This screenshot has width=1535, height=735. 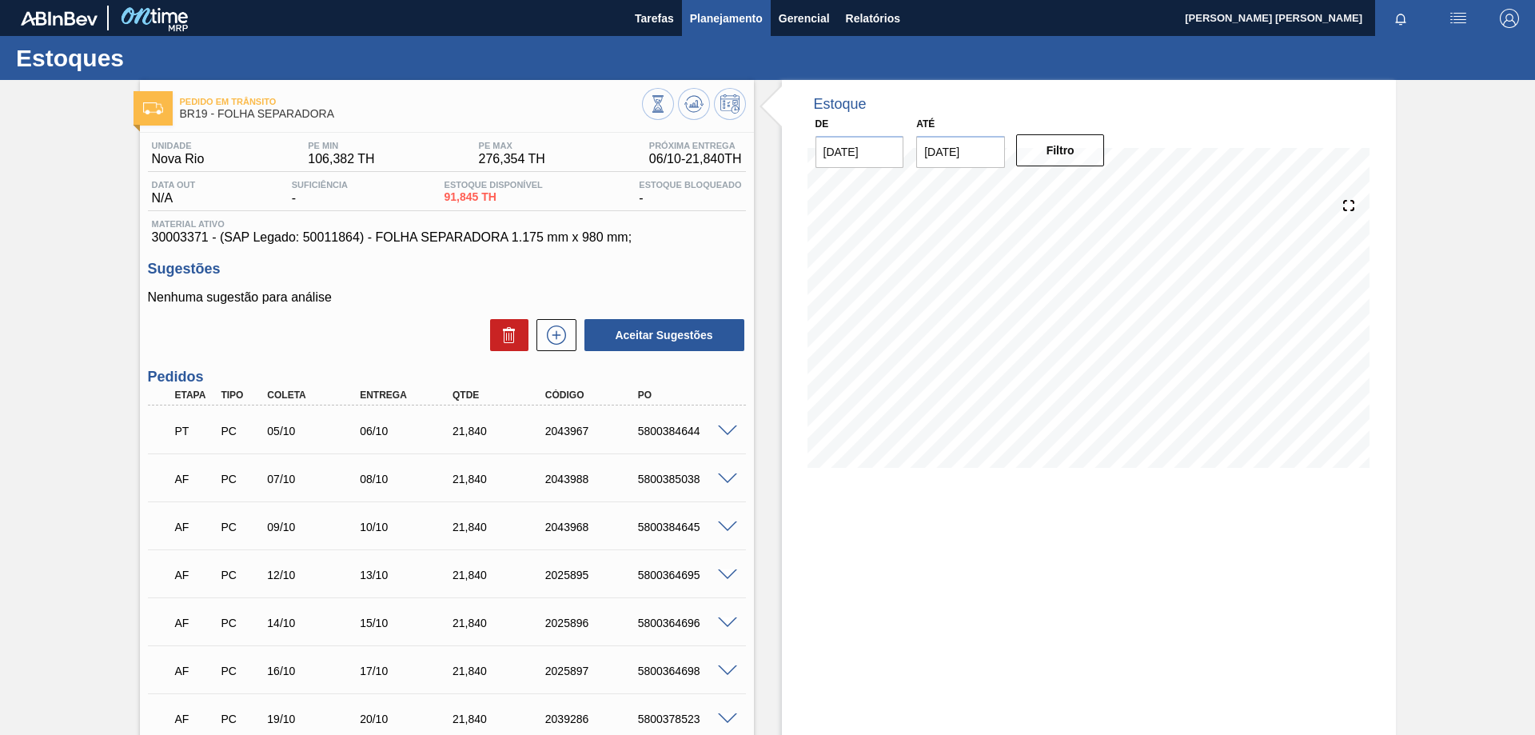 What do you see at coordinates (447, 224) in the screenshot?
I see `span: Material ativo` at bounding box center [447, 224].